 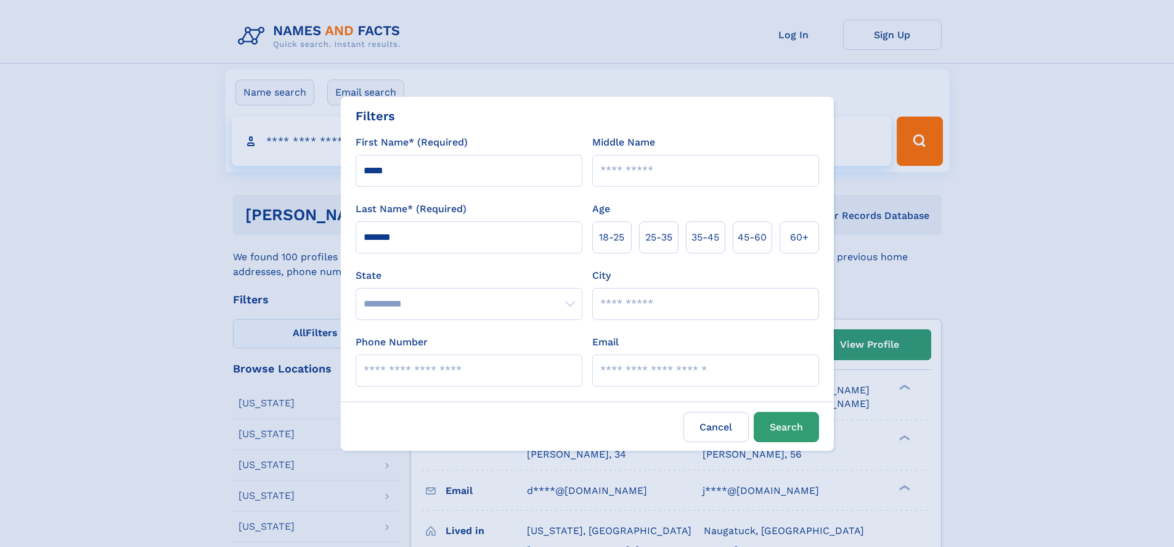 I want to click on label: Cancel, so click(x=716, y=426).